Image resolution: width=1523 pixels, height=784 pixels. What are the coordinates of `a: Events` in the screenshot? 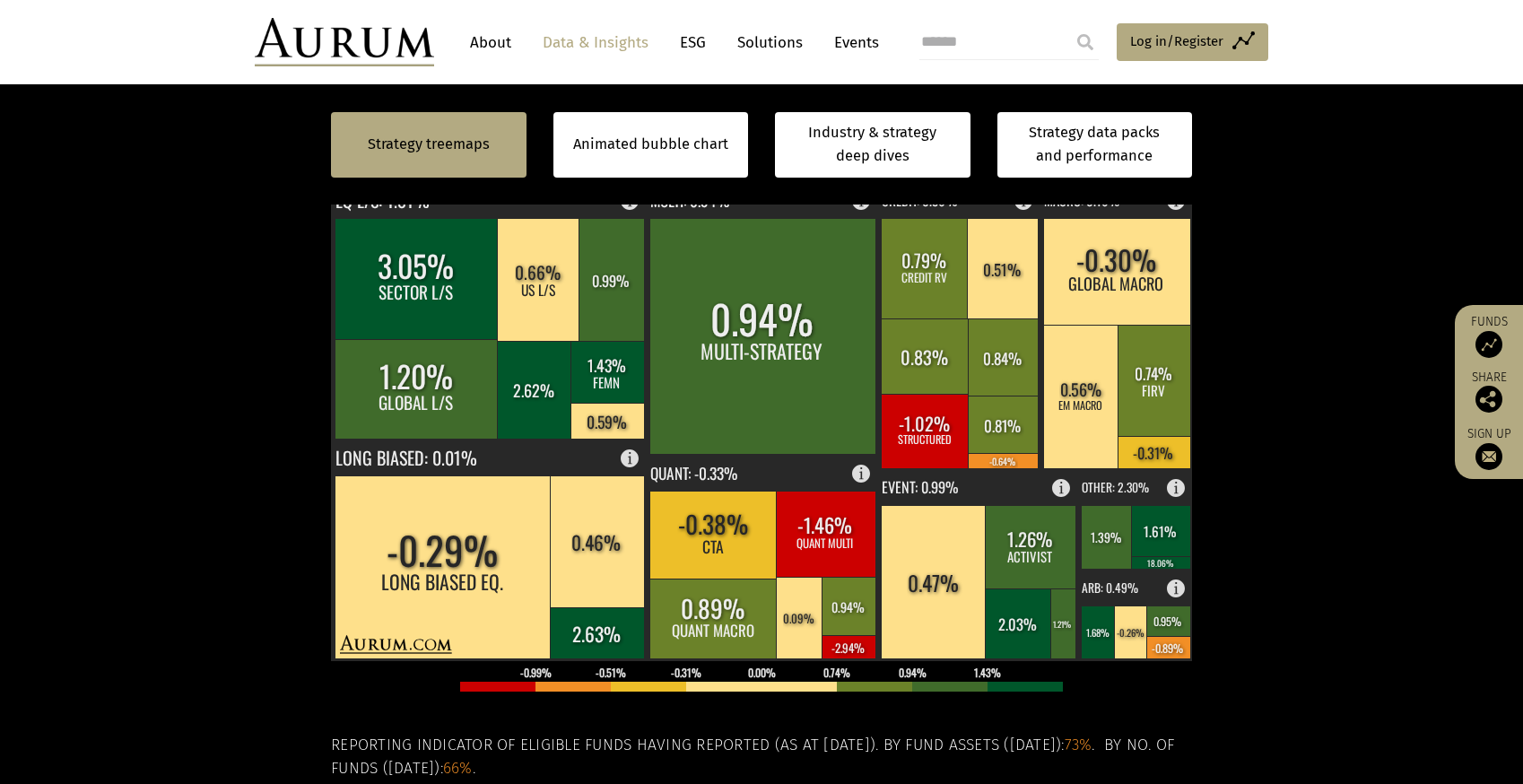 It's located at (852, 42).